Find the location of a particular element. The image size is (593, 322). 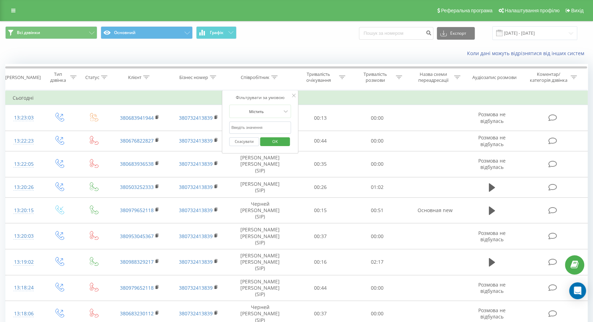

a: 380503252333 is located at coordinates (137, 187).